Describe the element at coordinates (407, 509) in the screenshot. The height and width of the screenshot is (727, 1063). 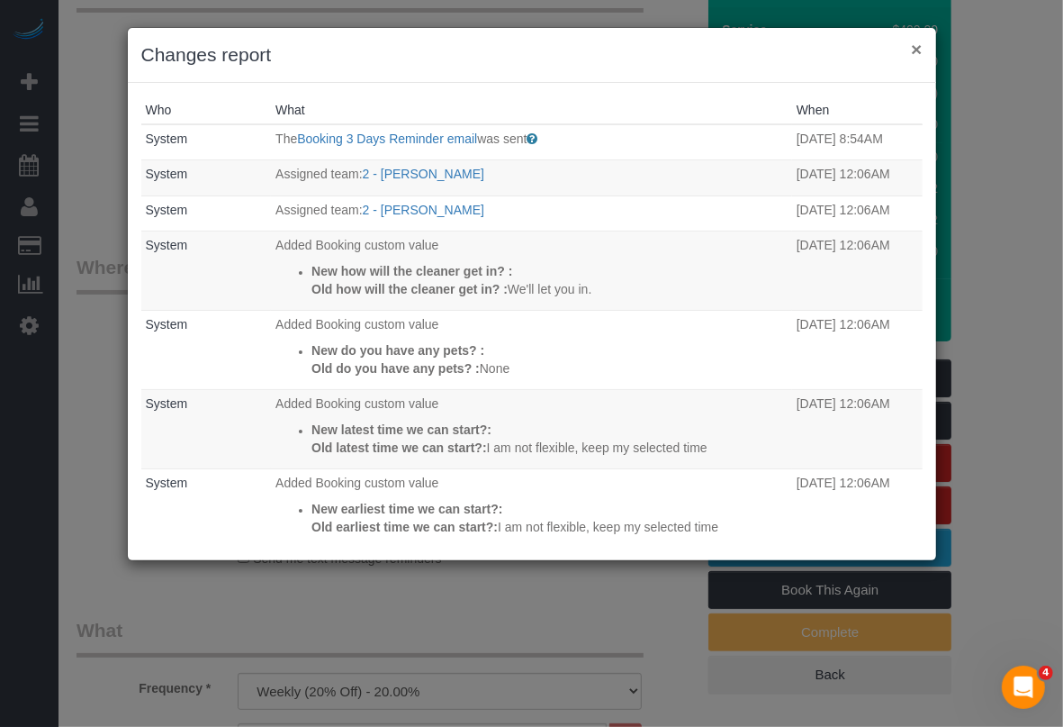
I see `strong: New earliest time we can start?:` at that location.